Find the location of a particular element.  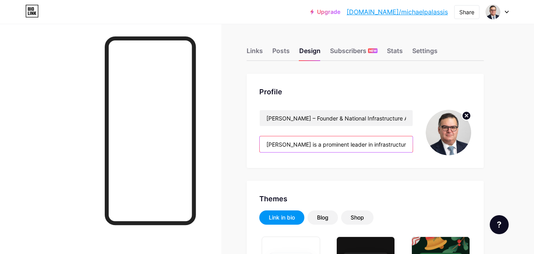

div: Share is located at coordinates (467, 12).